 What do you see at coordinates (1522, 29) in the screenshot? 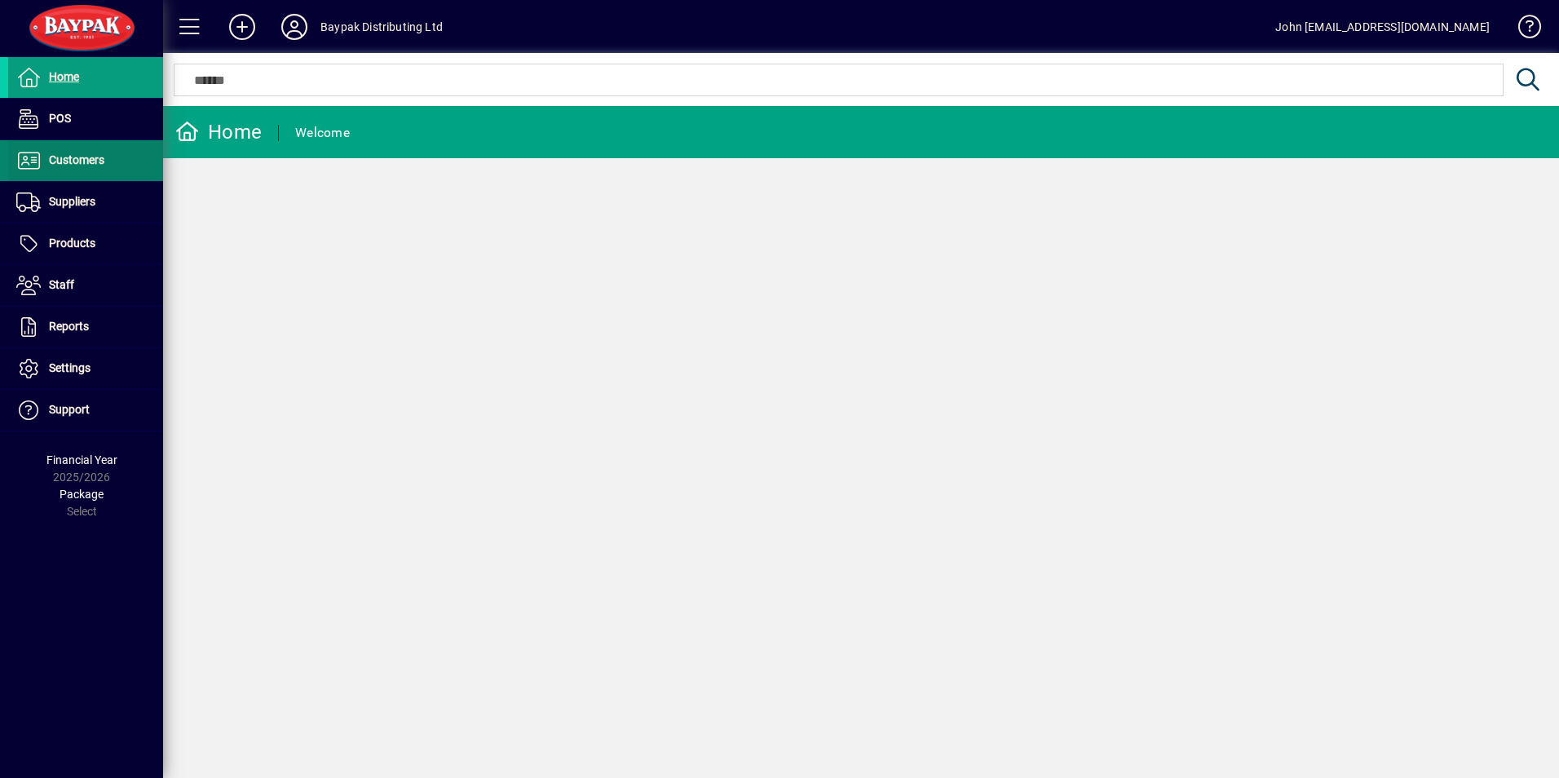
I see `a: Knowledge Base` at bounding box center [1522, 29].